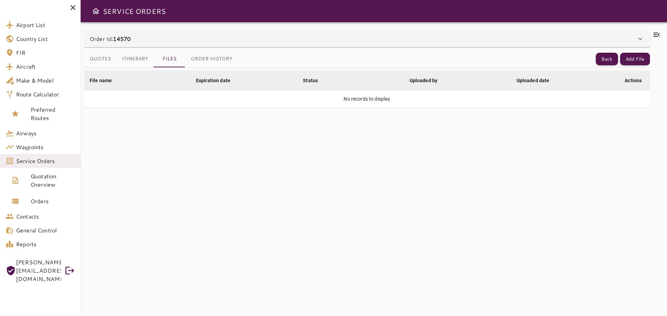 Image resolution: width=667 pixels, height=316 pixels. Describe the element at coordinates (533, 81) in the screenshot. I see `div: Uploaded date` at that location.